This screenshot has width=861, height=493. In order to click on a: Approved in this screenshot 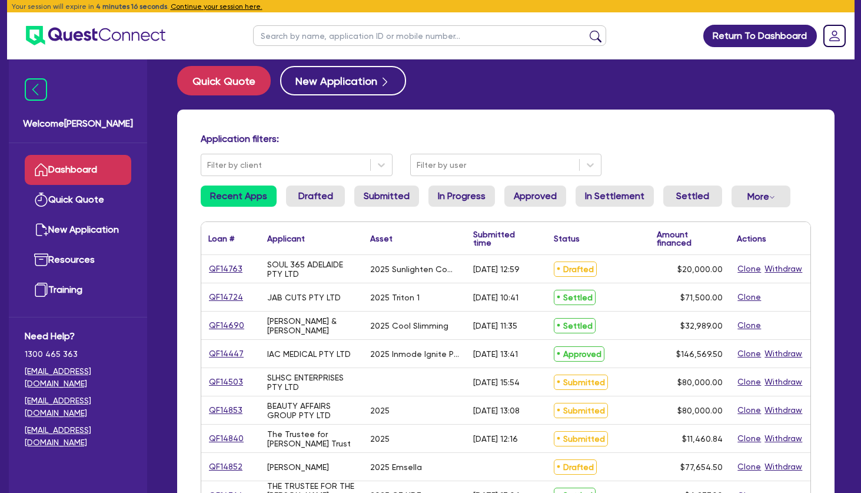, I will do `click(535, 196)`.